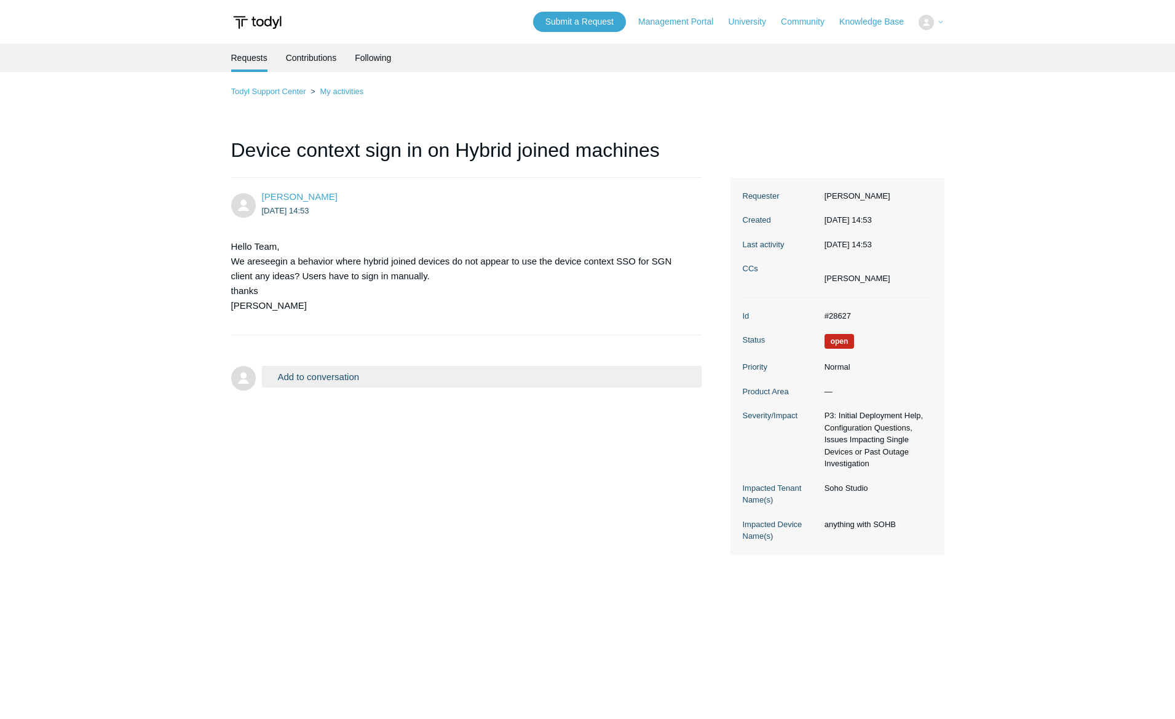 The width and height of the screenshot is (1175, 719). What do you see at coordinates (752, 22) in the screenshot?
I see `a: University` at bounding box center [752, 22].